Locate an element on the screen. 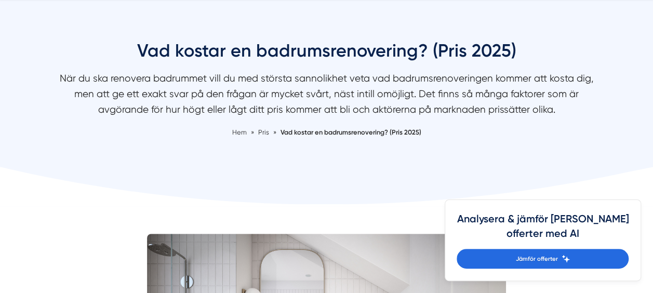 The height and width of the screenshot is (293, 653). span: Pris is located at coordinates (263, 132).